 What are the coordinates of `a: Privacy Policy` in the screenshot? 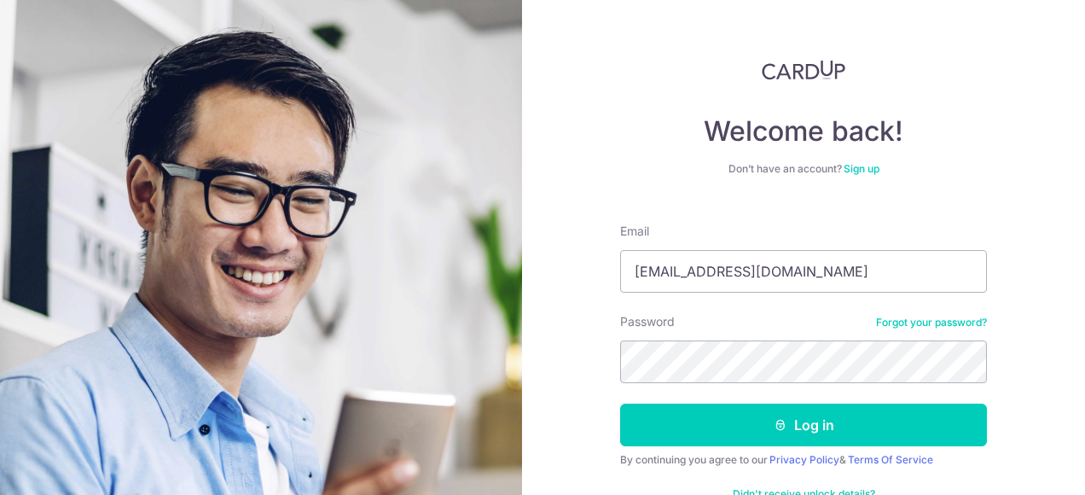 It's located at (804, 459).